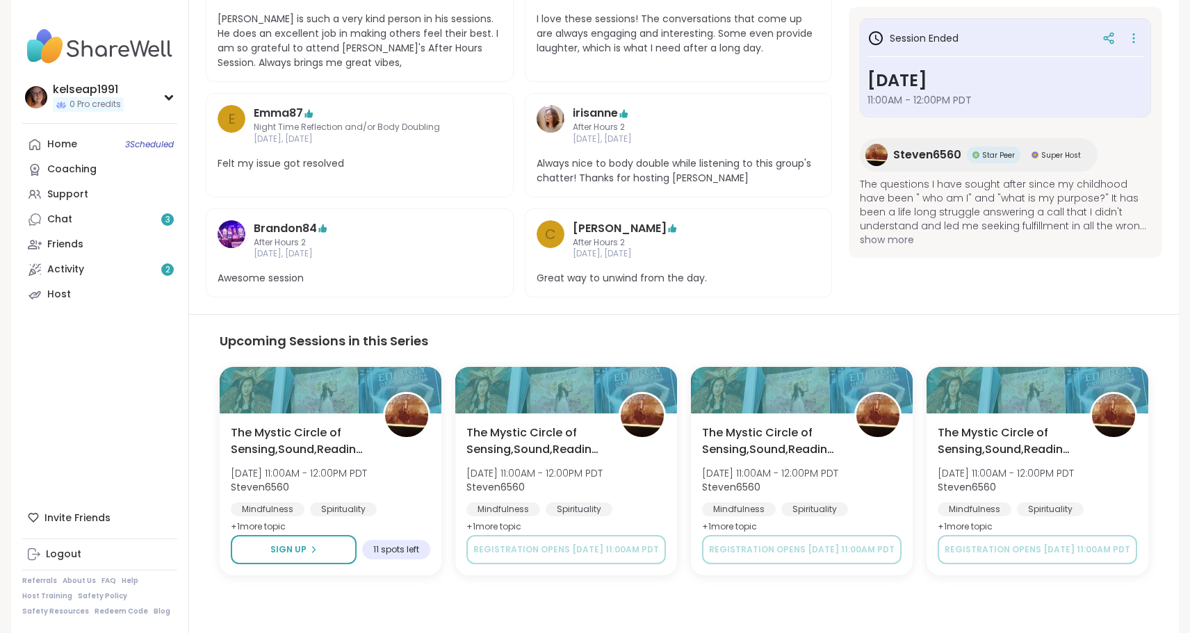  I want to click on a: E, so click(231, 125).